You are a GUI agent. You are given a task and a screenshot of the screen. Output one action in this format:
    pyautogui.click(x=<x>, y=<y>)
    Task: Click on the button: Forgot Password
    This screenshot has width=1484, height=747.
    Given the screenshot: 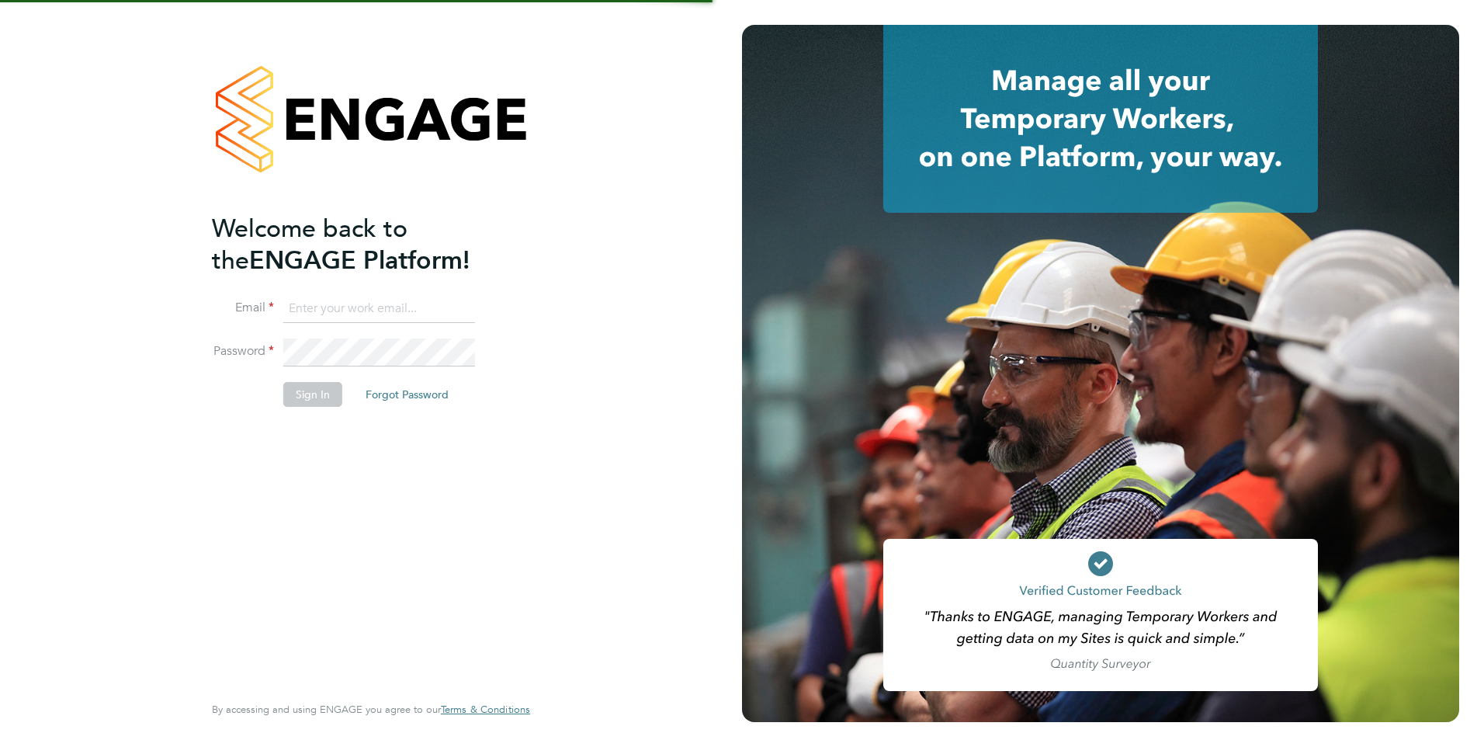 What is the action you would take?
    pyautogui.click(x=407, y=394)
    